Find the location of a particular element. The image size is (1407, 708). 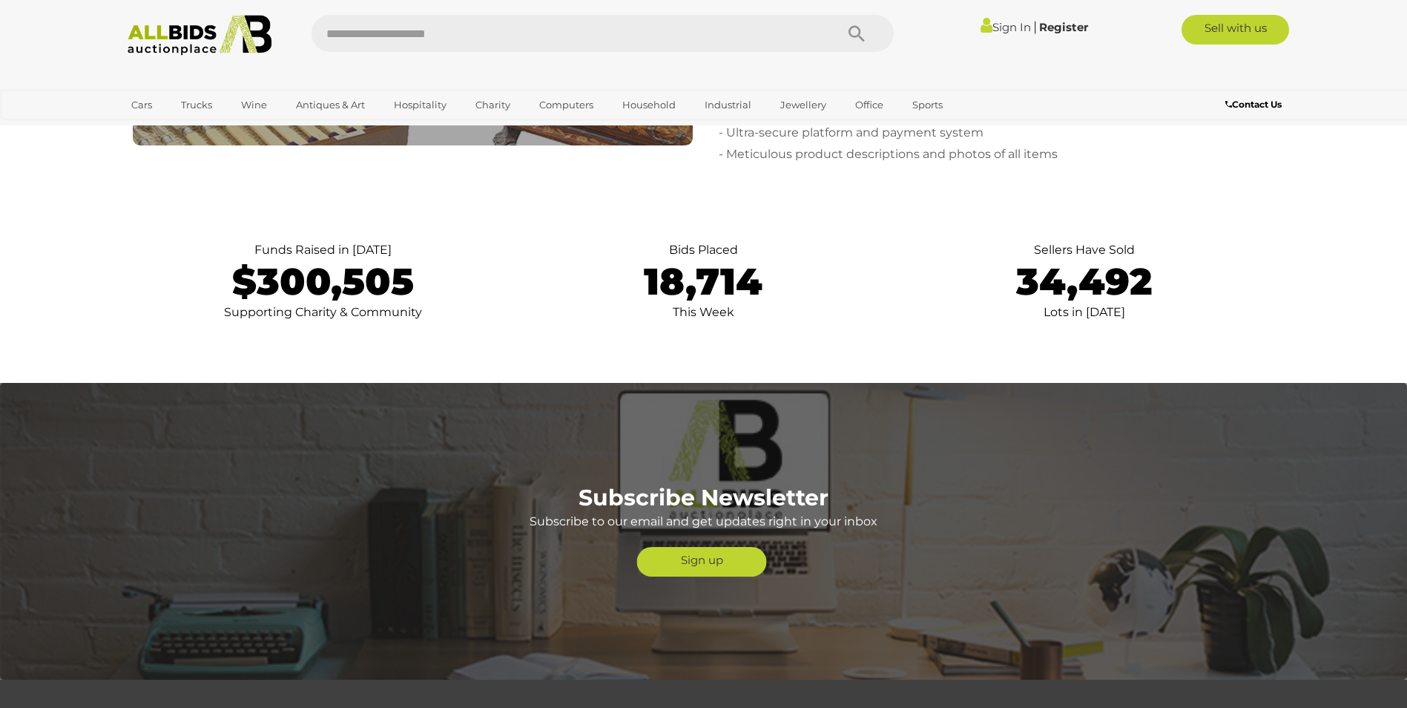

b: Contact Us is located at coordinates (1254, 104).